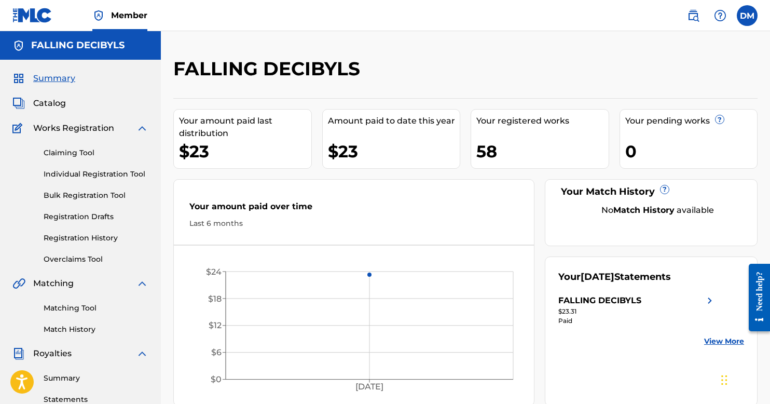 This screenshot has height=404, width=770. Describe the element at coordinates (614, 276) in the screenshot. I see `div: Your Statements` at that location.